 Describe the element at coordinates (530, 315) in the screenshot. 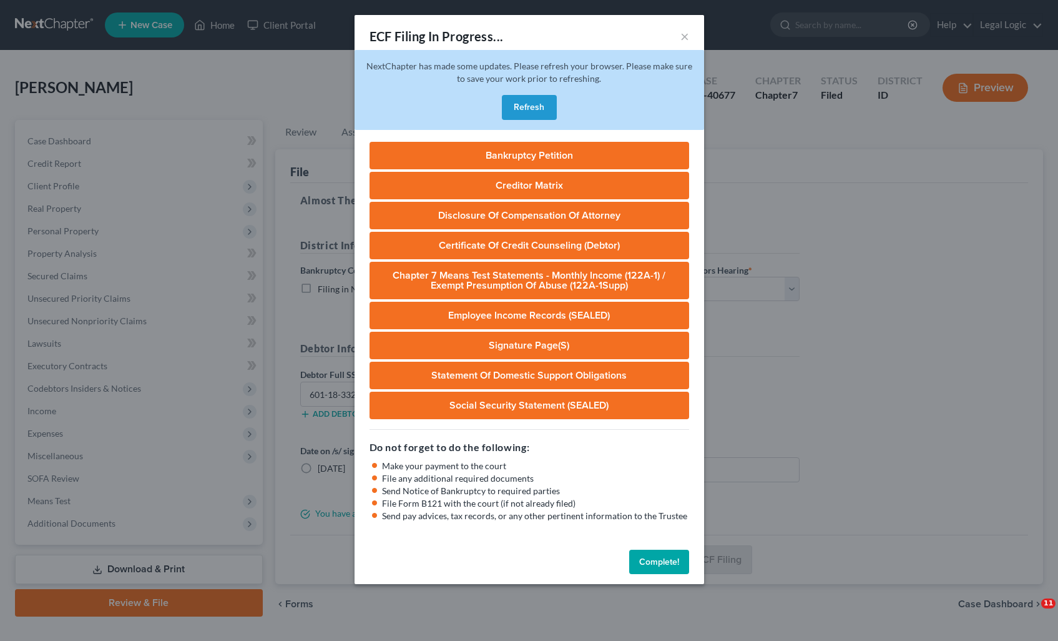

I see `a: Employee Income Records (SEALED)` at that location.